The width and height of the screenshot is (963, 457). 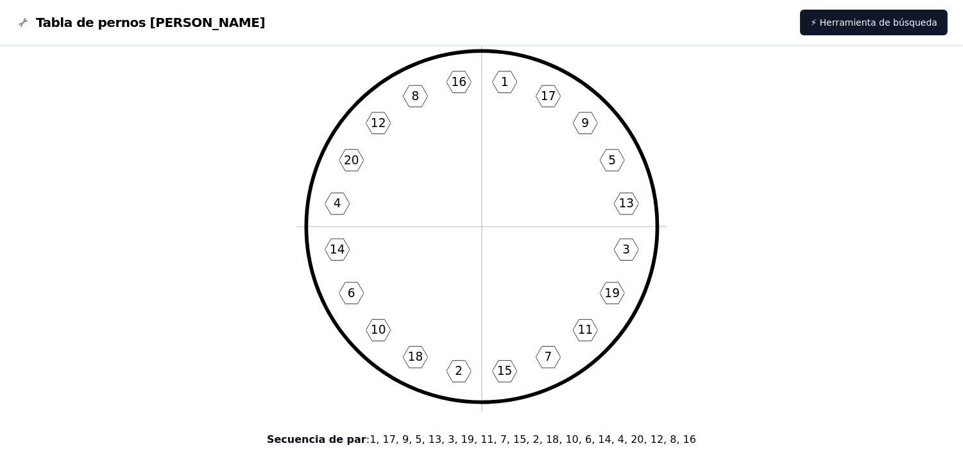 I want to click on text: 5, so click(x=612, y=160).